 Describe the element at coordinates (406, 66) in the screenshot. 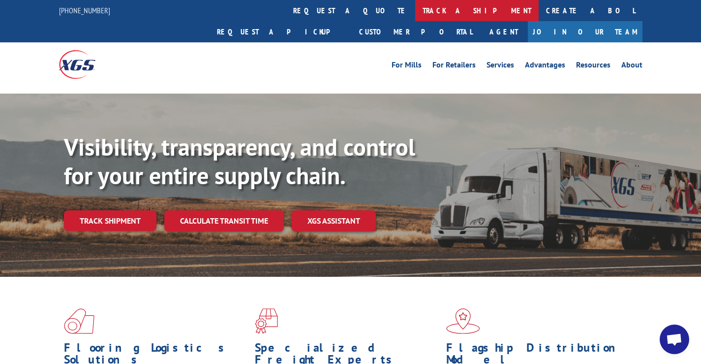

I see `a: For Mills` at that location.